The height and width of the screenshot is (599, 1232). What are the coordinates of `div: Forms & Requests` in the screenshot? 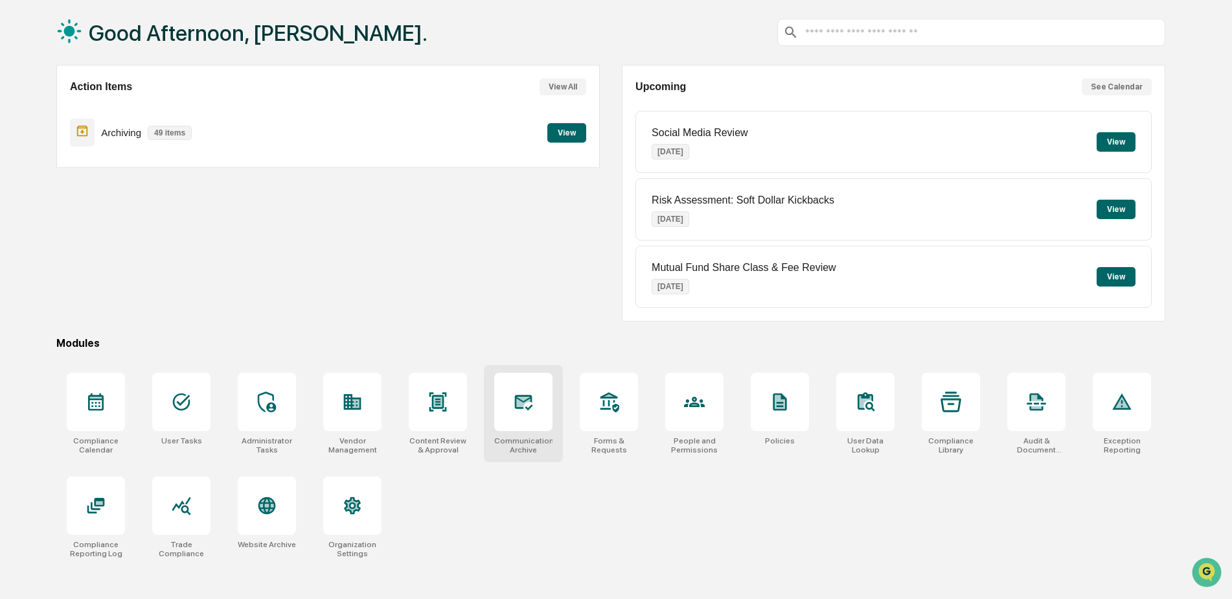 It's located at (609, 445).